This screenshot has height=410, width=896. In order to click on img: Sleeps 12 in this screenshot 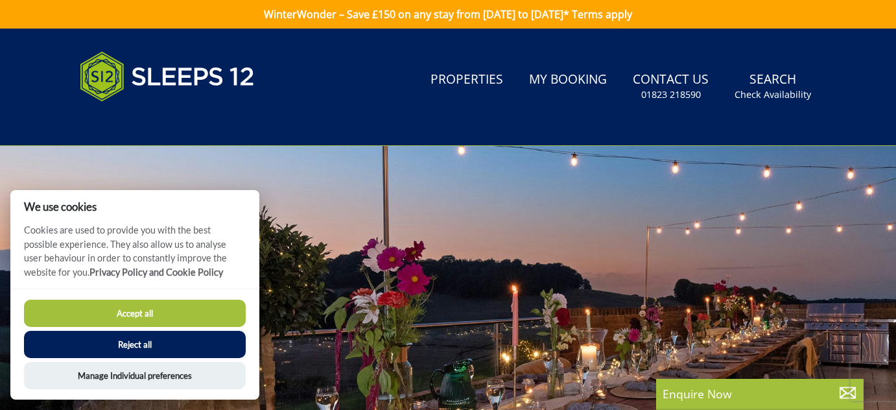, I will do `click(167, 76)`.